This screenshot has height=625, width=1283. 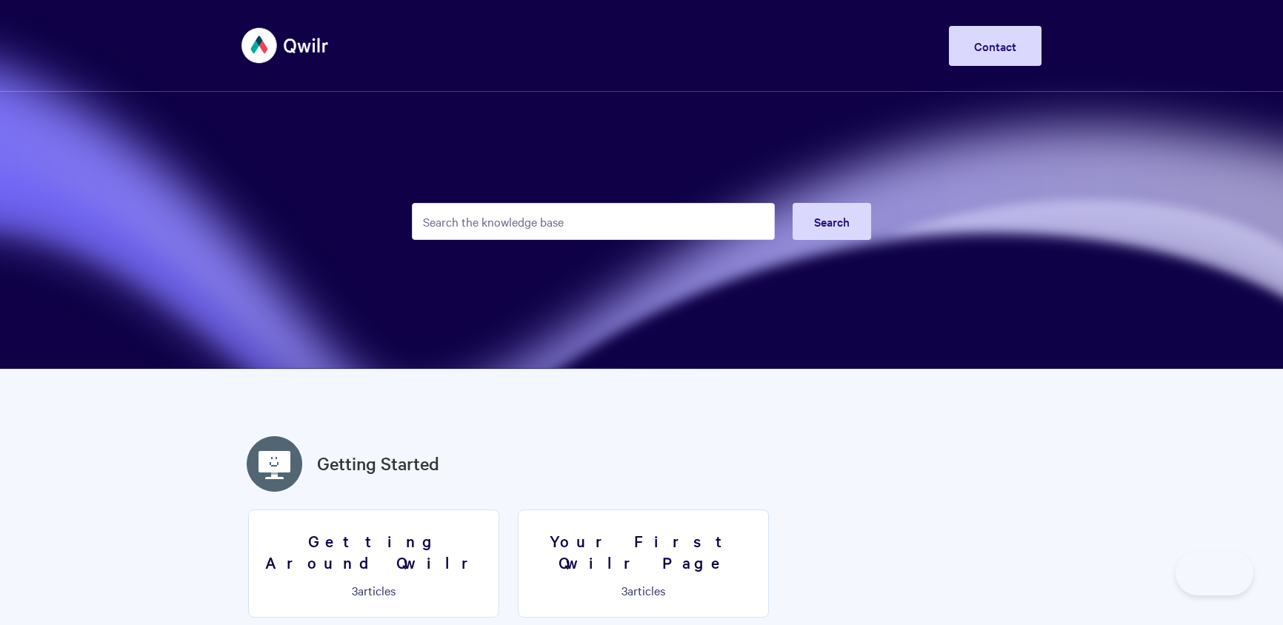 I want to click on button: Search, so click(x=832, y=222).